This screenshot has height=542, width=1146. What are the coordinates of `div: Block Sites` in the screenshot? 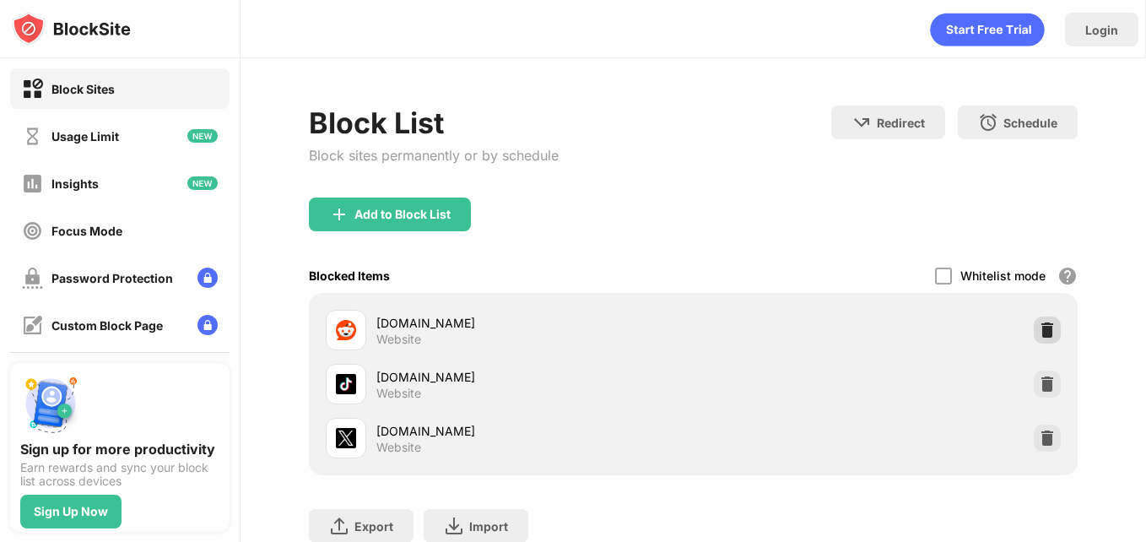 It's located at (83, 89).